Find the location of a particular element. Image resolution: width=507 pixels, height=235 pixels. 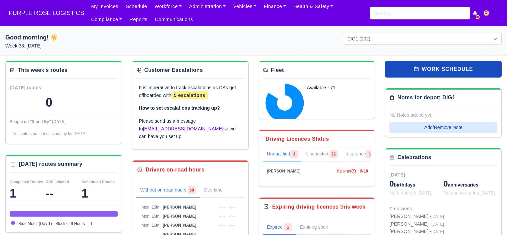

input: Search... is located at coordinates (420, 13).